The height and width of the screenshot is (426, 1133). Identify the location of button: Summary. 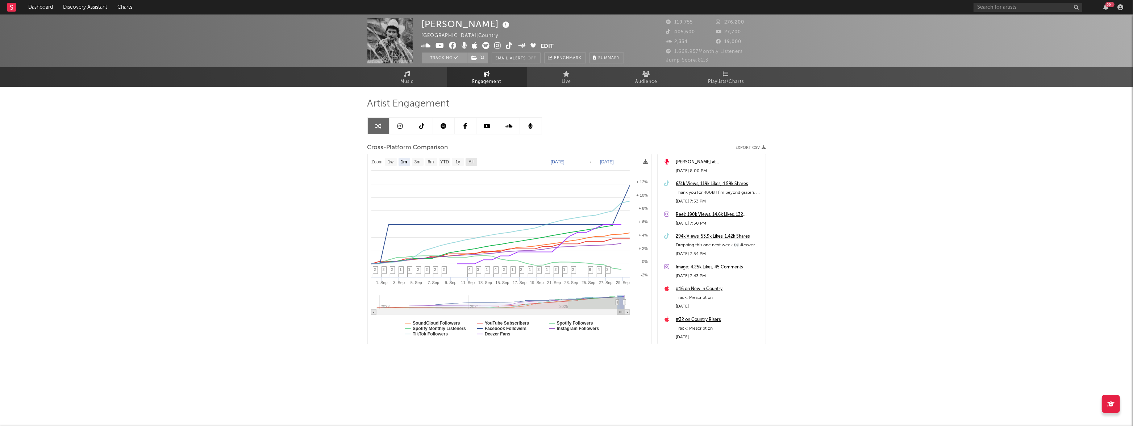
(607, 58).